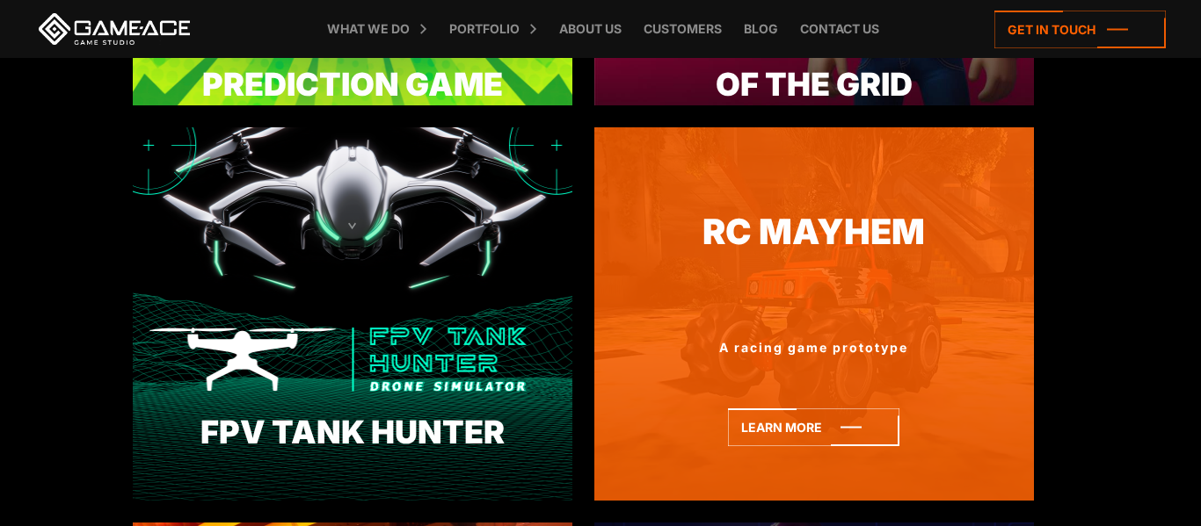  Describe the element at coordinates (352, 432) in the screenshot. I see `div: FPV Tank Hunter` at that location.